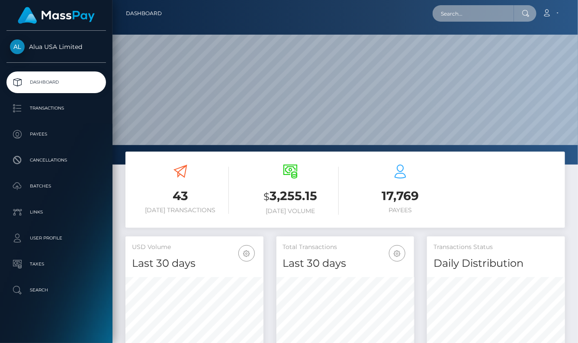 This screenshot has width=578, height=343. Describe the element at coordinates (56, 186) in the screenshot. I see `a: Batches` at that location.